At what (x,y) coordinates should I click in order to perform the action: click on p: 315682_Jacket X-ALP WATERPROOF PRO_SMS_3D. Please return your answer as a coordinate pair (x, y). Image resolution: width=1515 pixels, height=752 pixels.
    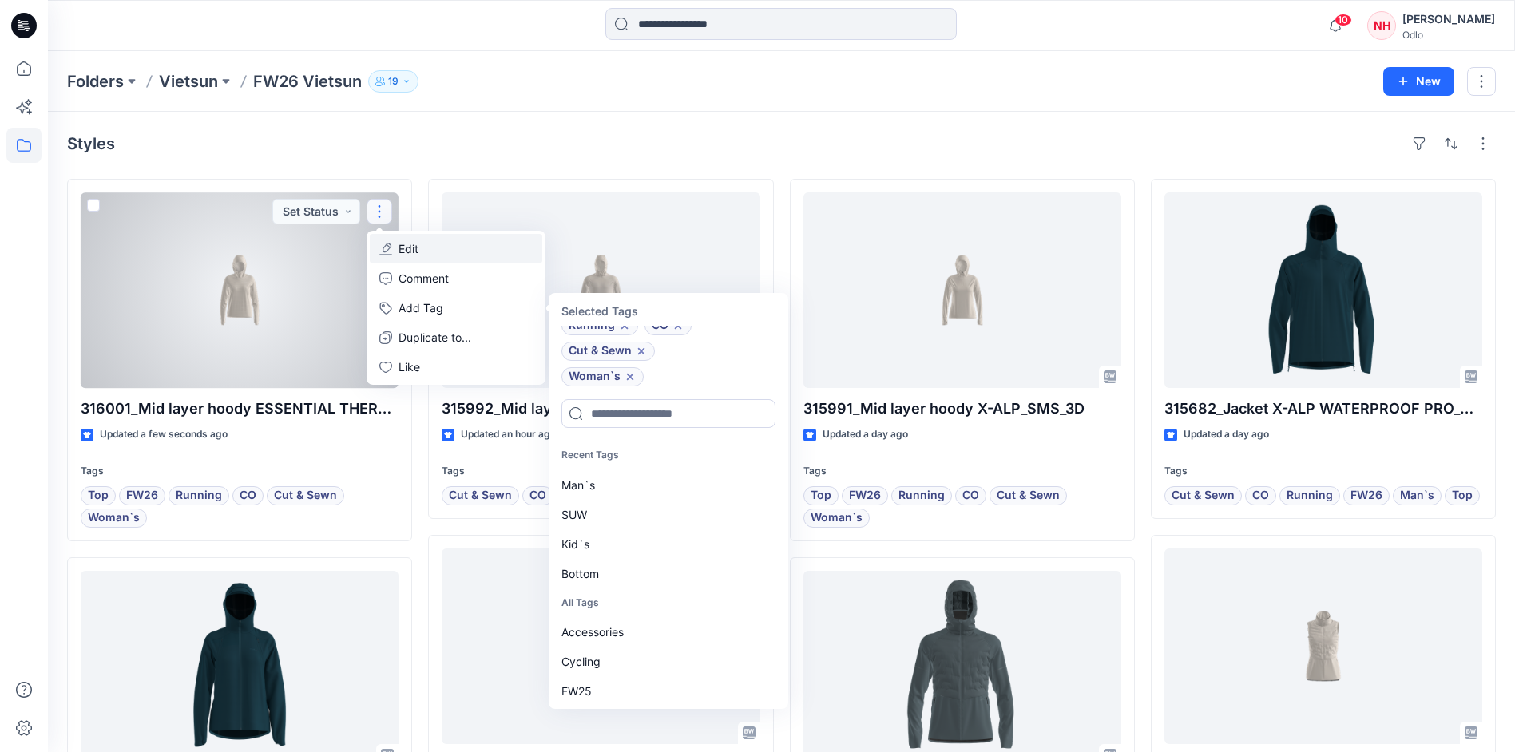
    Looking at the image, I should click on (1324, 409).